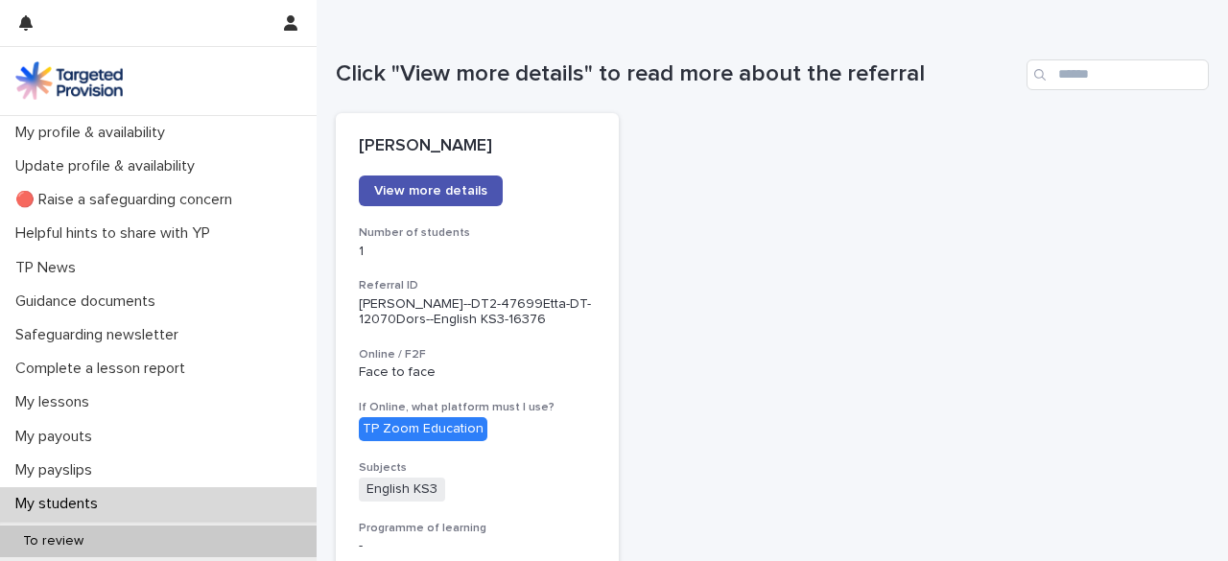 Image resolution: width=1228 pixels, height=561 pixels. Describe the element at coordinates (402, 489) in the screenshot. I see `span: English KS3` at that location.